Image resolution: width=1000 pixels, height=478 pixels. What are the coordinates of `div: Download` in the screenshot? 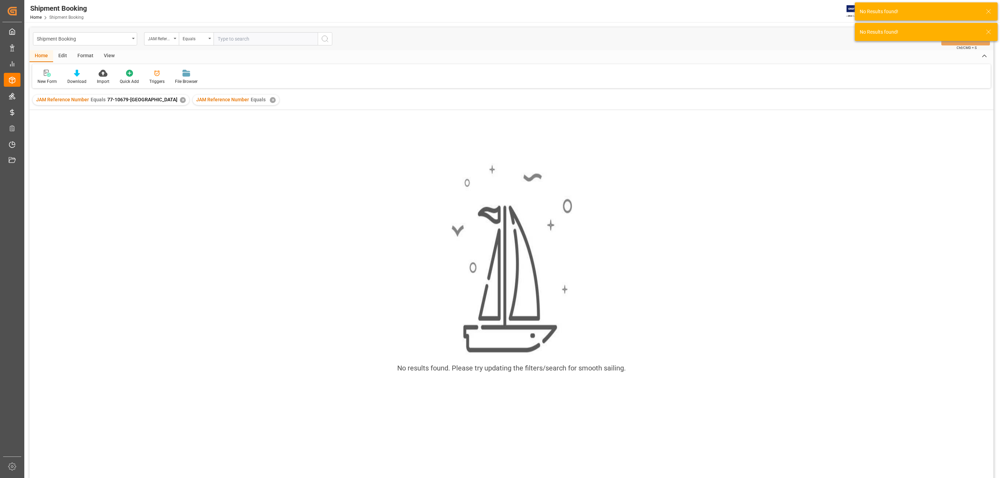 It's located at (77, 82).